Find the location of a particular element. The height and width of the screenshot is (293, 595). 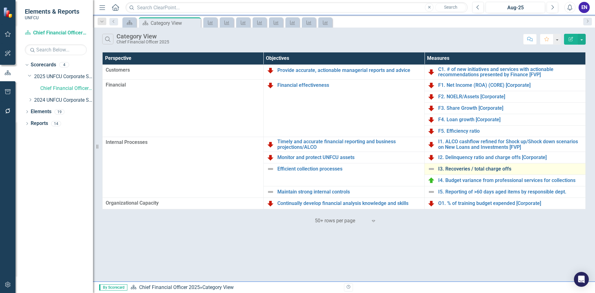

a: O1. % of training budget expended [Corporate] is located at coordinates (510, 203).